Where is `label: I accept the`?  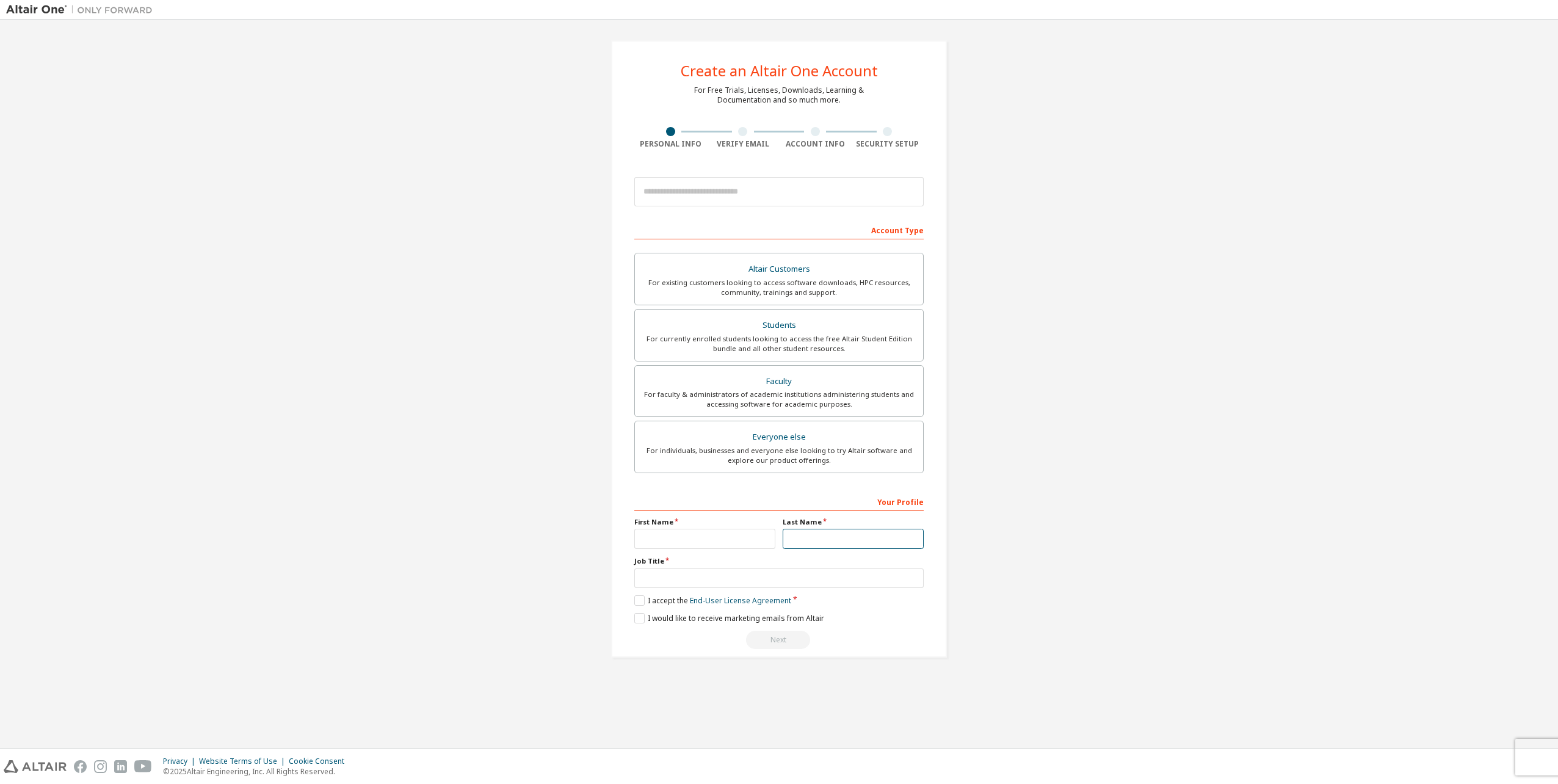
label: I accept the is located at coordinates (713, 600).